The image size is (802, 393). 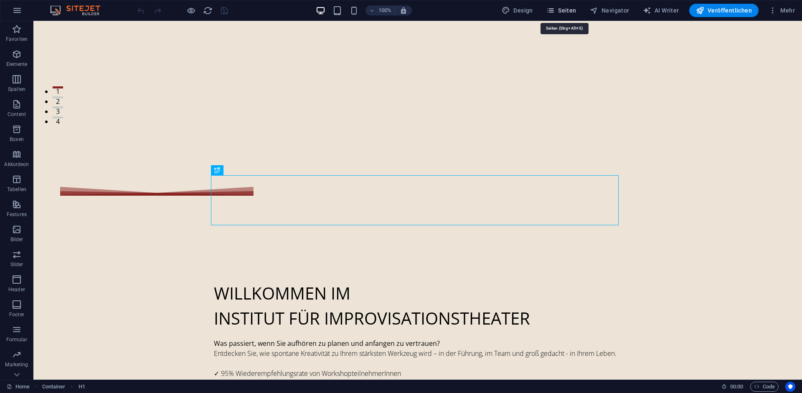 What do you see at coordinates (561, 10) in the screenshot?
I see `button: Seiten` at bounding box center [561, 10].